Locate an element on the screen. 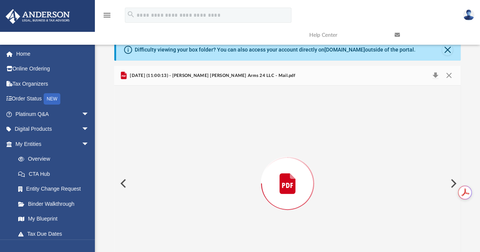 The height and width of the screenshot is (252, 480). a: Entity Change Request is located at coordinates (55, 189).